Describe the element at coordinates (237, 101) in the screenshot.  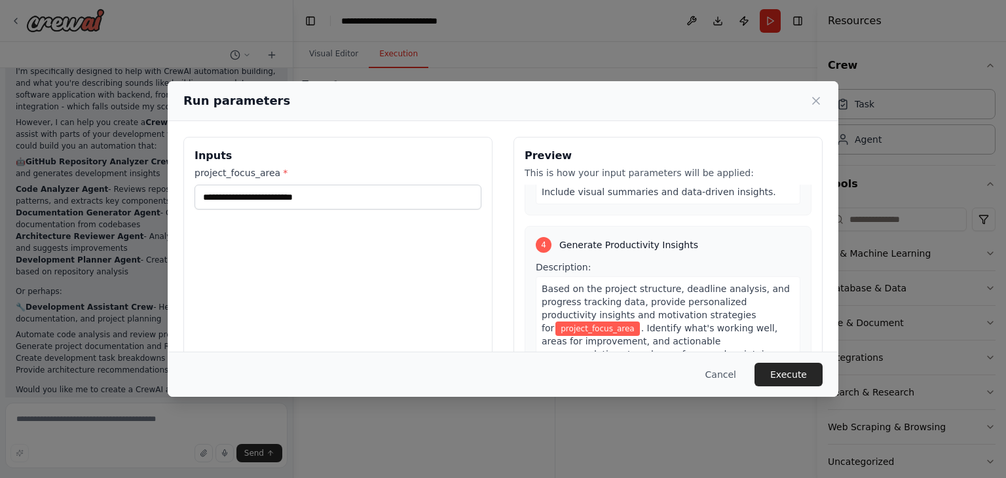
I see `h2: Run parameters` at that location.